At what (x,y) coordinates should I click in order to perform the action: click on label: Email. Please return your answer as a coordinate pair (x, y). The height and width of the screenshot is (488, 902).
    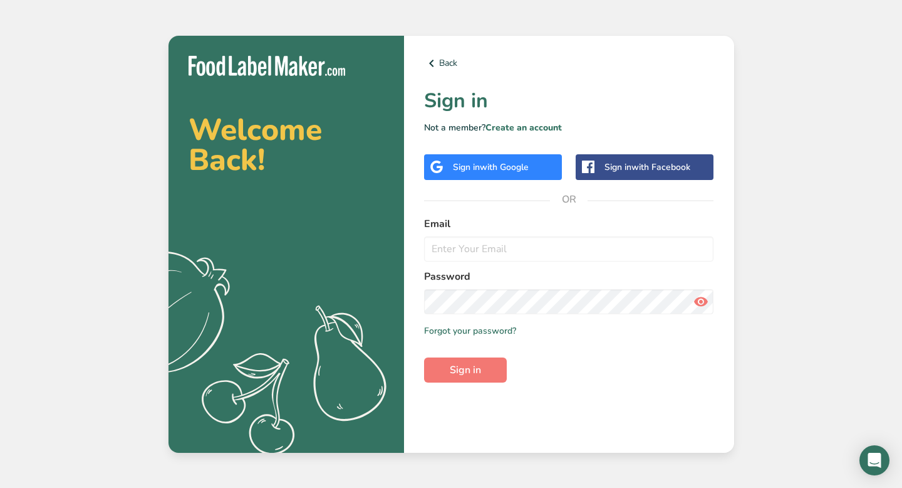
    Looking at the image, I should click on (569, 224).